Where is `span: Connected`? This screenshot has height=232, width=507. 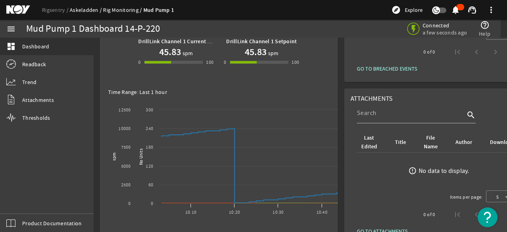 span: Connected is located at coordinates (445, 25).